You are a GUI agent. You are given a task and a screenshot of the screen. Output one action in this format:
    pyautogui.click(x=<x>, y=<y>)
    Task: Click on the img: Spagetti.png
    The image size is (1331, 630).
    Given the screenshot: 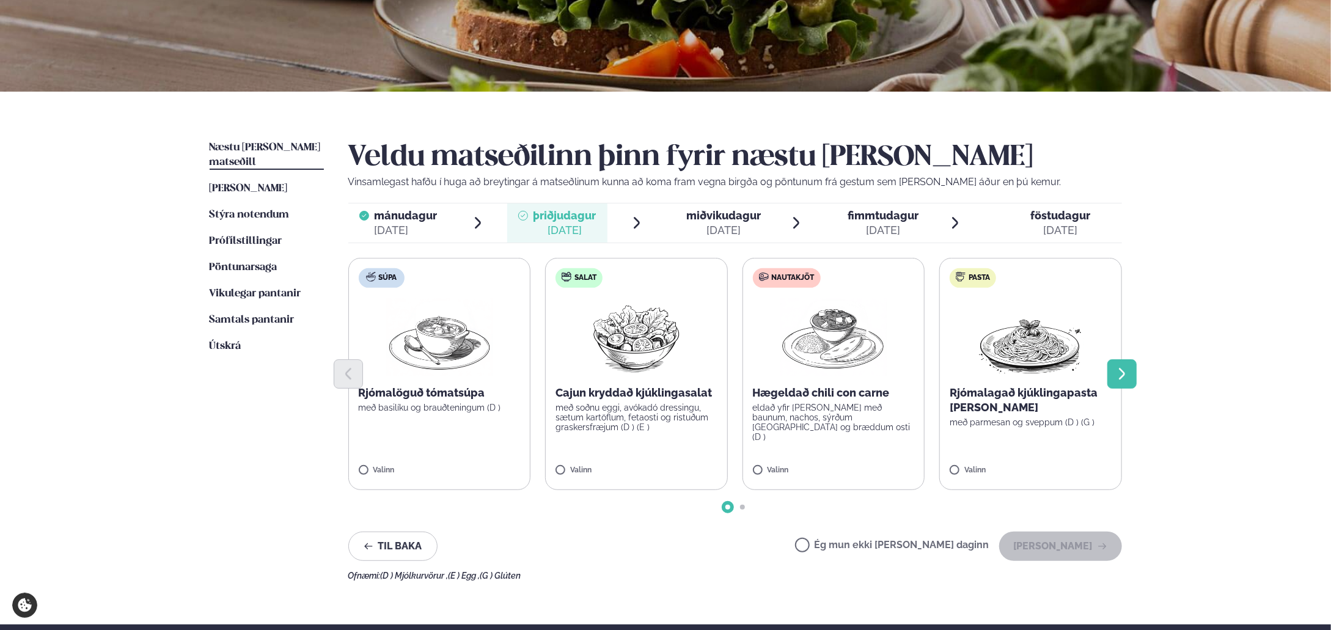 What is the action you would take?
    pyautogui.click(x=1030, y=337)
    